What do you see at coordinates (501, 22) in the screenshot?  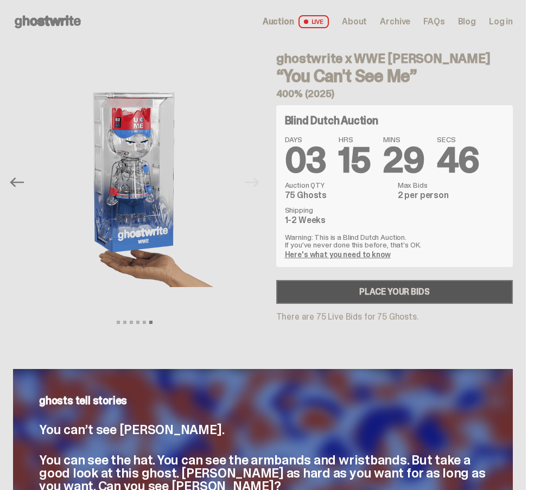 I see `span: Log in` at bounding box center [501, 22].